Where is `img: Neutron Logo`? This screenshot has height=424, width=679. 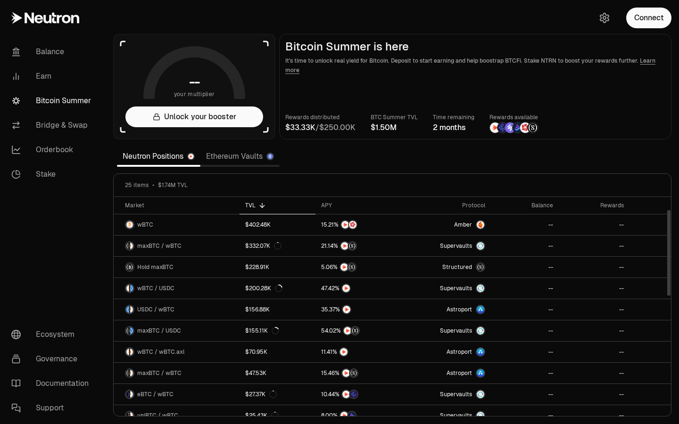
img: Neutron Logo is located at coordinates (191, 157).